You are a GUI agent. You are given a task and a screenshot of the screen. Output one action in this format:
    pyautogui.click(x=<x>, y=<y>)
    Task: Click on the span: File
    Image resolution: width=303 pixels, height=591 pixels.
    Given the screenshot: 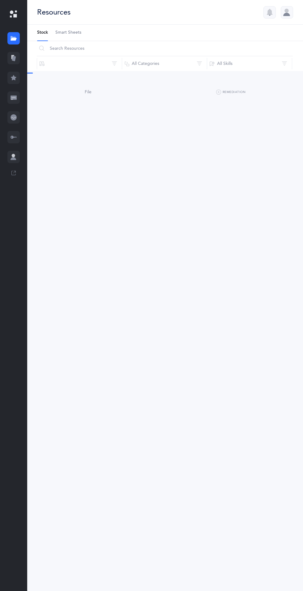 What is the action you would take?
    pyautogui.click(x=88, y=92)
    